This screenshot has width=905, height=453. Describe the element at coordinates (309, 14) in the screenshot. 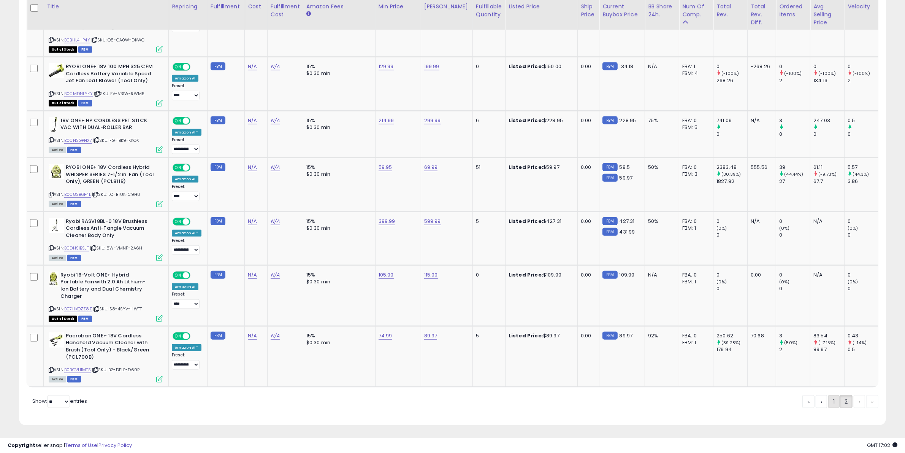

I see `small: Amazon Fees.` at that location.